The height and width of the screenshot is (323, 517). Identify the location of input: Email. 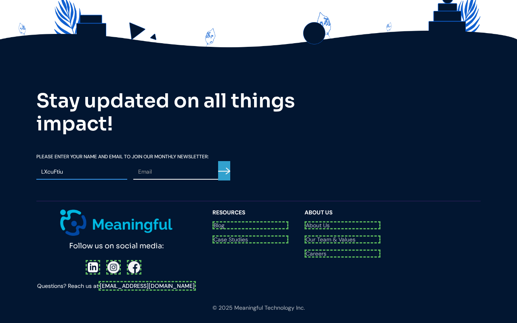
(178, 172).